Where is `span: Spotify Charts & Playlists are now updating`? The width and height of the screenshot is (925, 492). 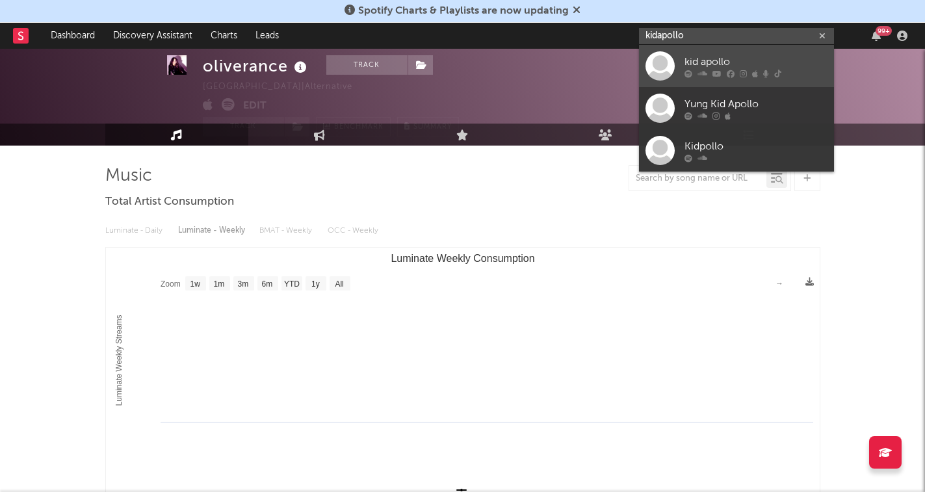 span: Spotify Charts & Playlists are now updating is located at coordinates (464, 11).